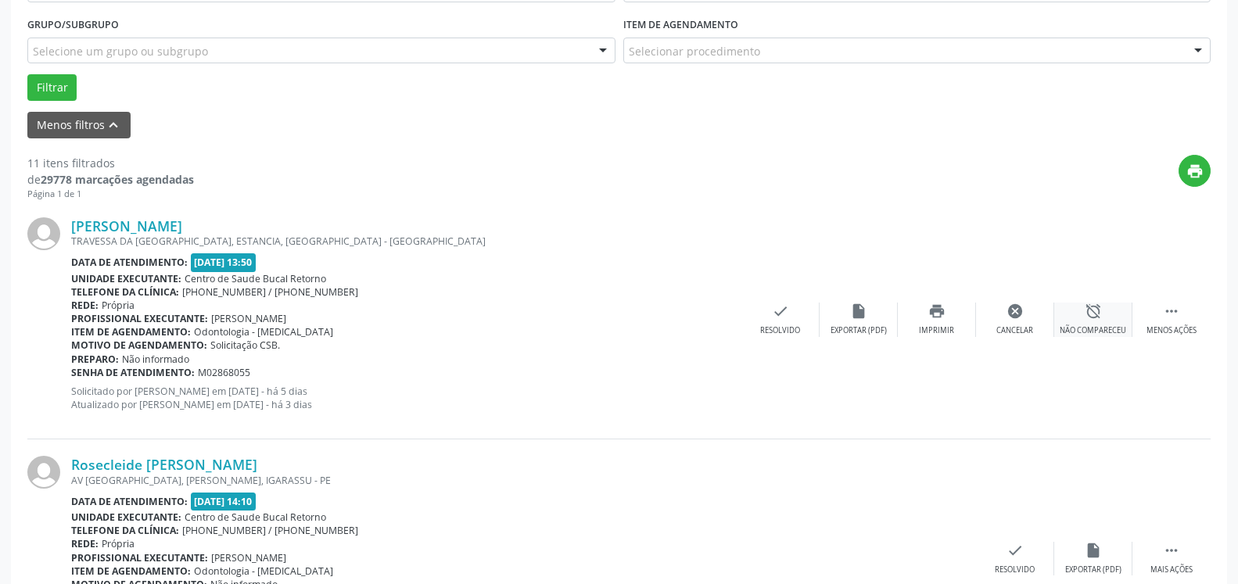 Image resolution: width=1238 pixels, height=584 pixels. What do you see at coordinates (1093, 311) in the screenshot?
I see `i: alarm_off` at bounding box center [1093, 311].